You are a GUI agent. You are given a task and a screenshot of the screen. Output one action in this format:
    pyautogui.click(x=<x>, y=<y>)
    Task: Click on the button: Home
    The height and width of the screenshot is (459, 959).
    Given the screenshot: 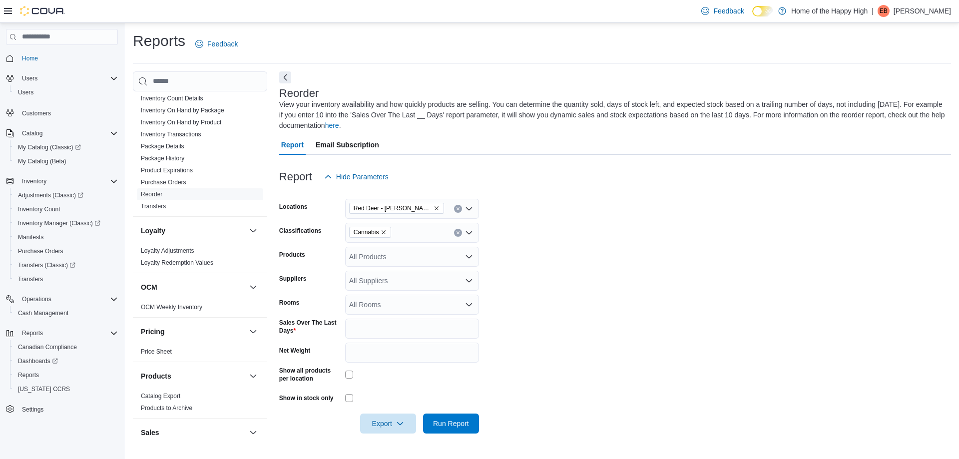 What is the action you would take?
    pyautogui.click(x=62, y=58)
    